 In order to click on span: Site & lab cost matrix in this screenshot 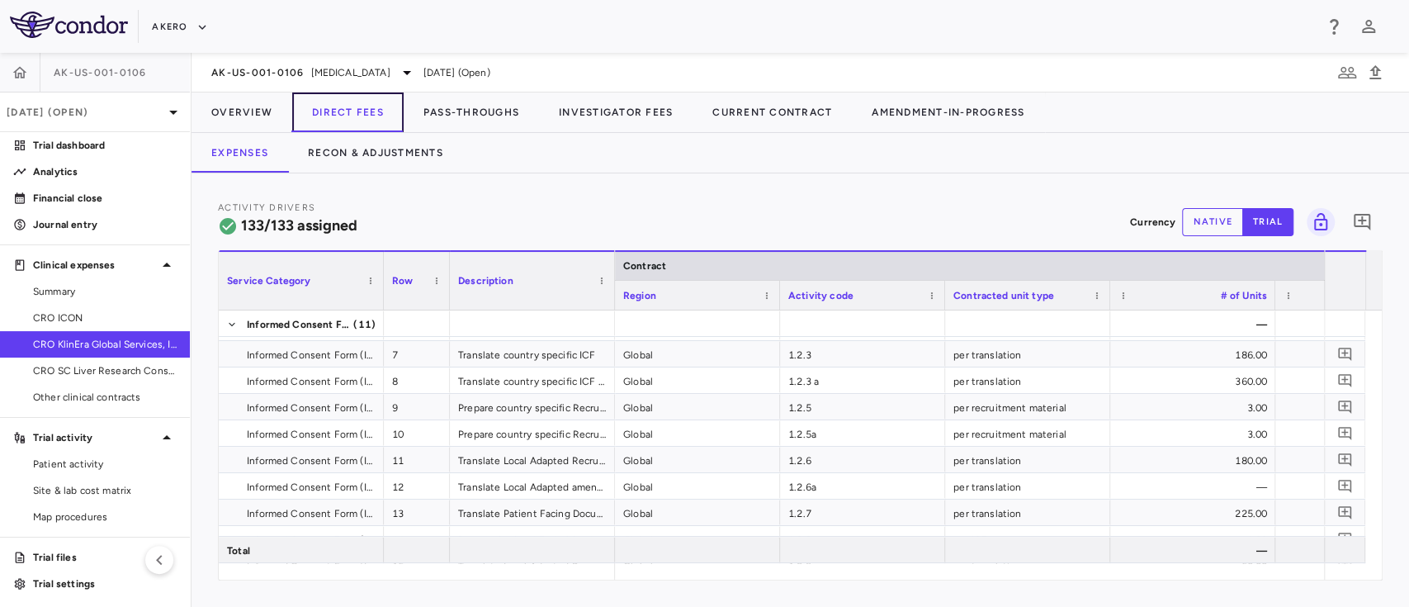, I will do `click(105, 490)`.